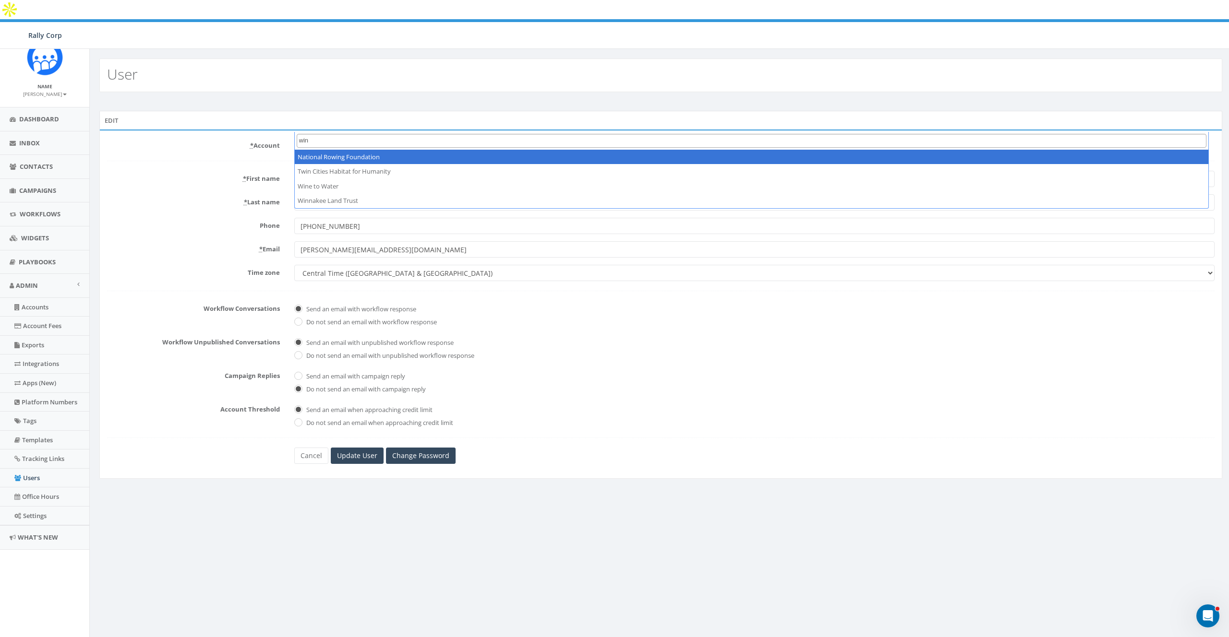 This screenshot has height=637, width=1229. Describe the element at coordinates (193, 408) in the screenshot. I see `label: Account Threshold` at that location.